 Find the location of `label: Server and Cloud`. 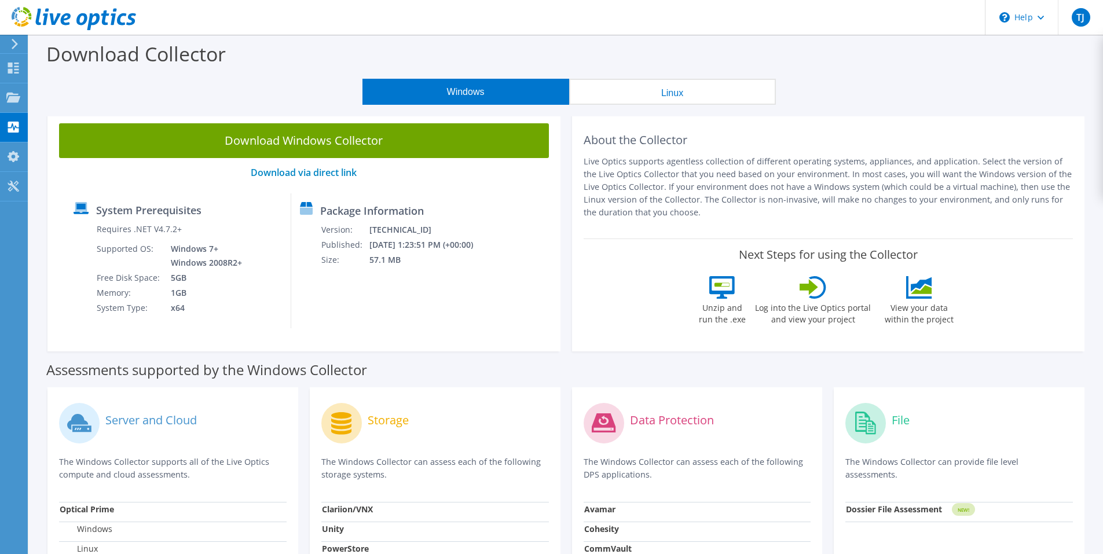

label: Server and Cloud is located at coordinates (151, 420).